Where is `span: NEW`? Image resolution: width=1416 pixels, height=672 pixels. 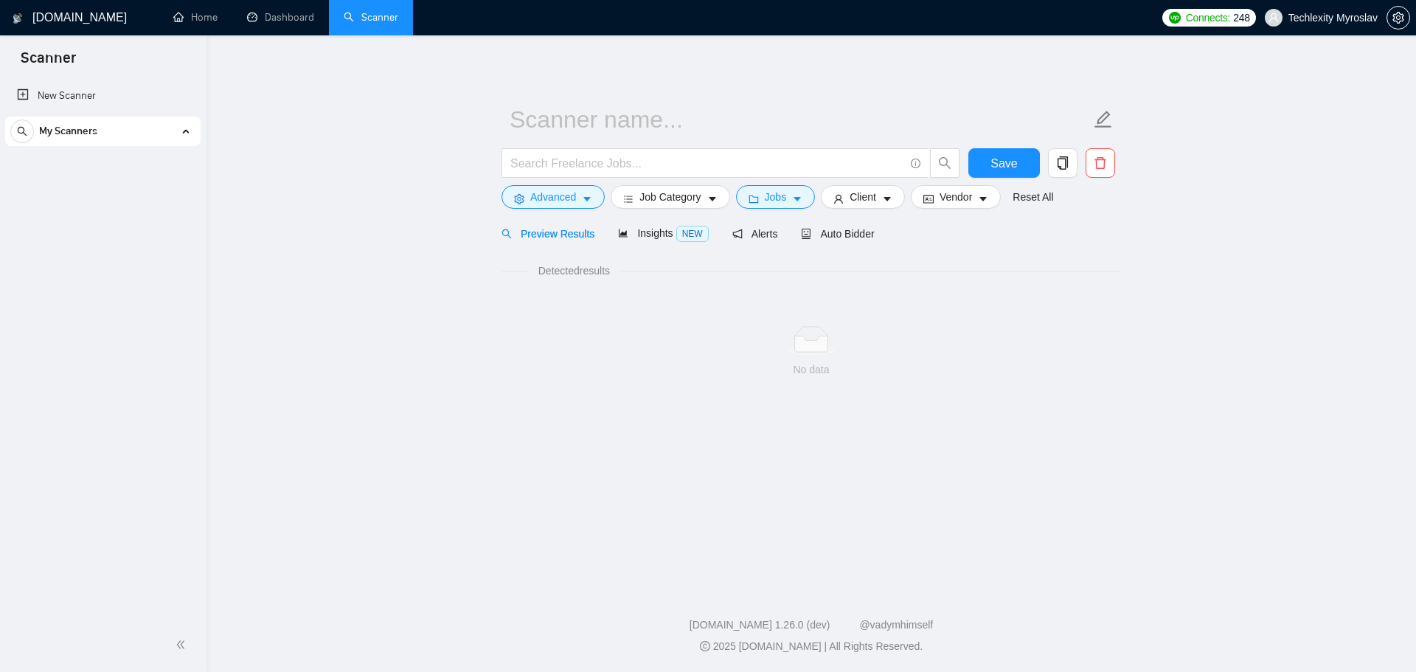
span: NEW is located at coordinates (692, 234).